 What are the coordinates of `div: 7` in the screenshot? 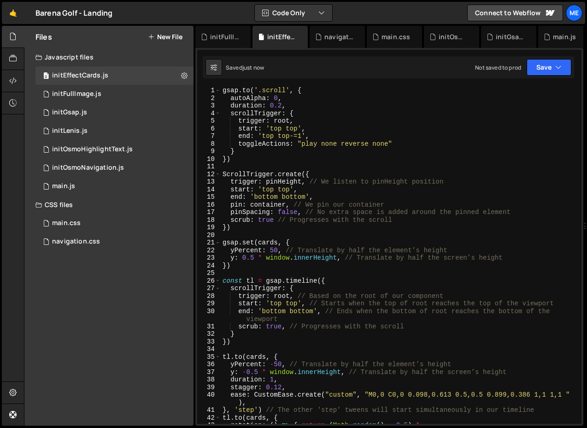 It's located at (209, 136).